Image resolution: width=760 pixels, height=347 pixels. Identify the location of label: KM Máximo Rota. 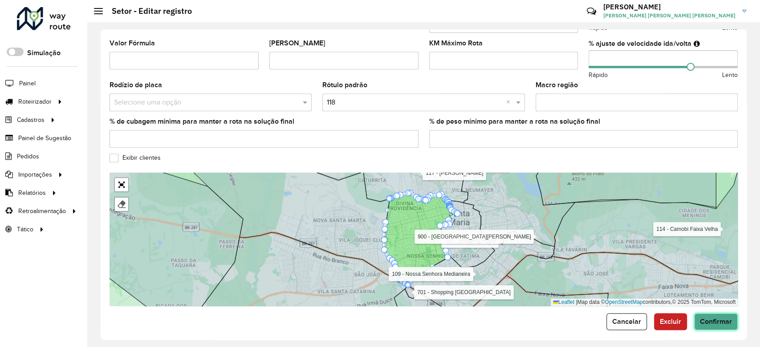
(456, 43).